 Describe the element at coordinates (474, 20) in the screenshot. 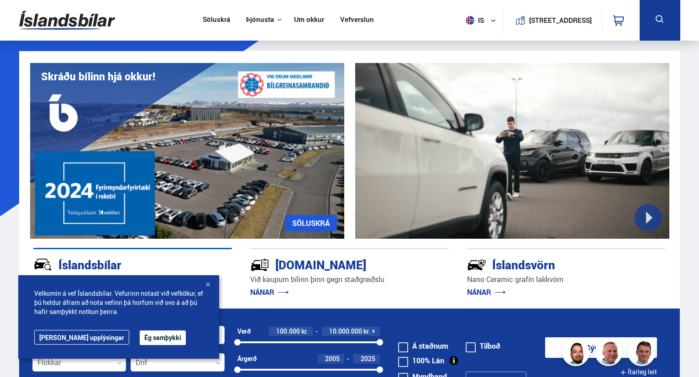

I see `span: is` at that location.